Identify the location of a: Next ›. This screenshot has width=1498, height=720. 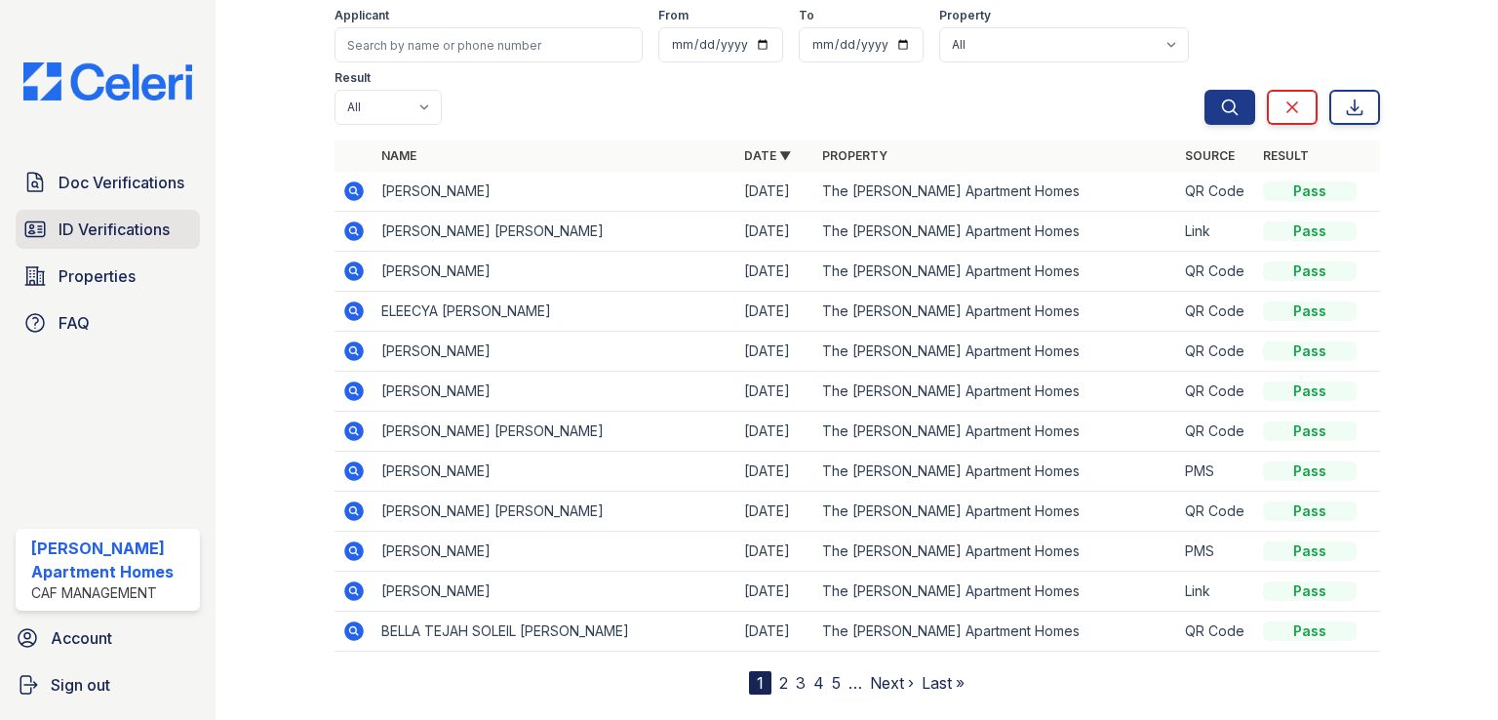
(892, 683).